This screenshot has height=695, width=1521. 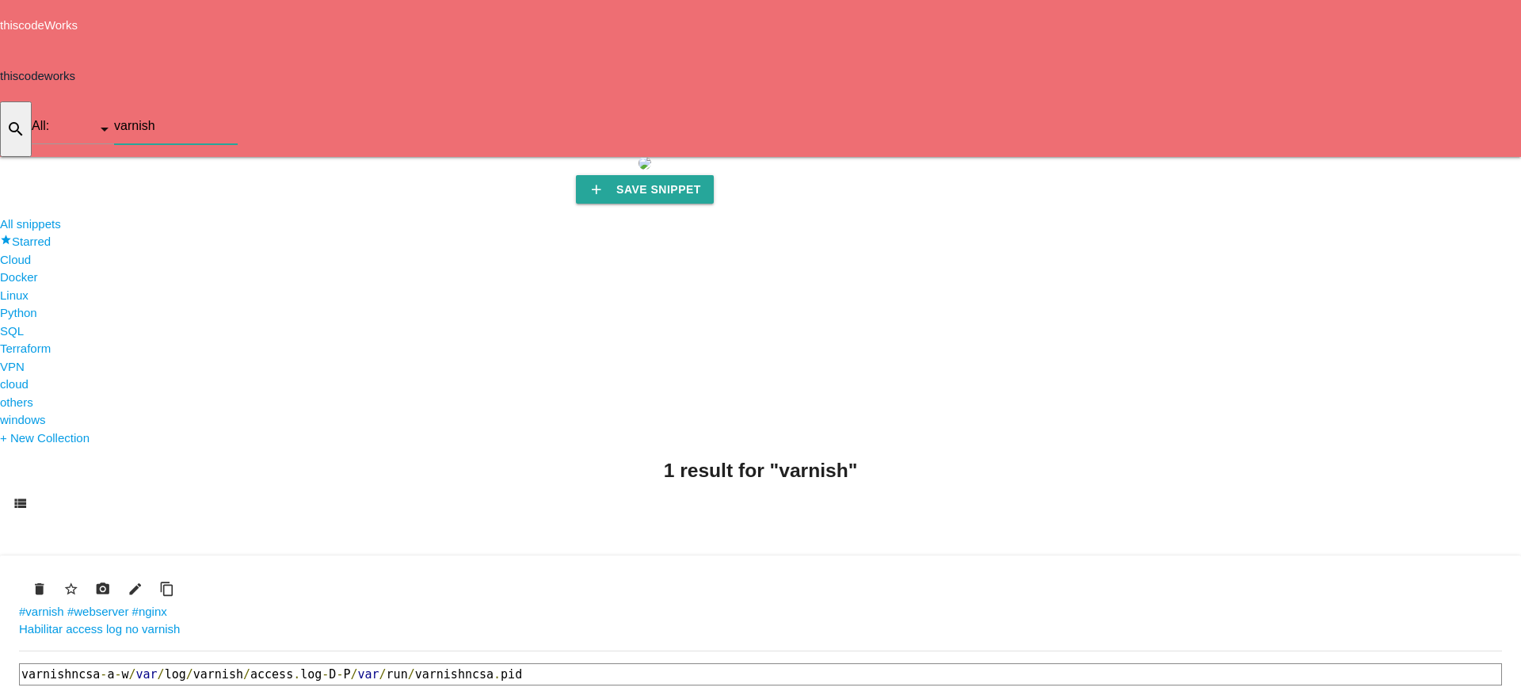 What do you see at coordinates (218, 674) in the screenshot?
I see `span: varnish` at bounding box center [218, 674].